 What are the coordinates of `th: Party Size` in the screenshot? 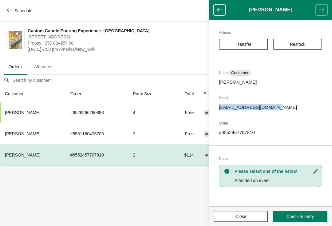 It's located at (150, 94).